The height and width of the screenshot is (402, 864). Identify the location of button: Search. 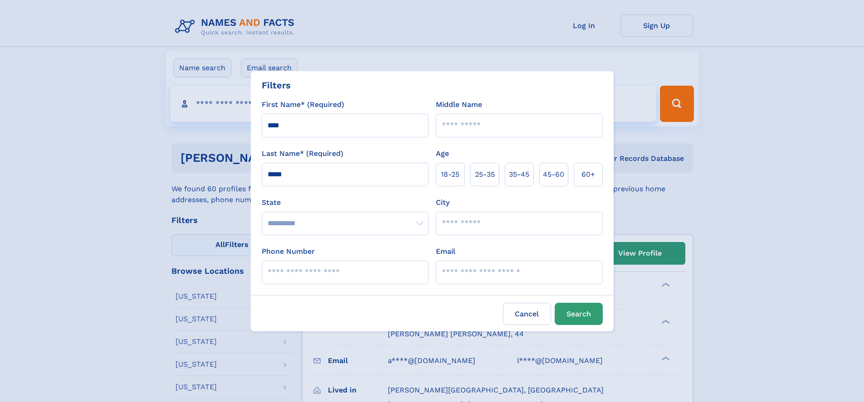
(579, 314).